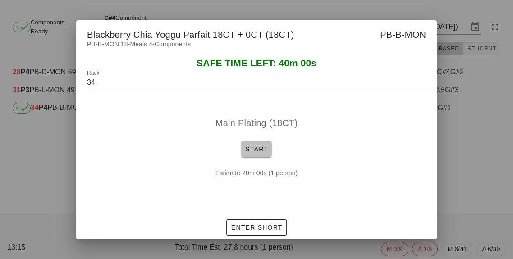  What do you see at coordinates (256, 149) in the screenshot?
I see `button: Start` at bounding box center [256, 149].